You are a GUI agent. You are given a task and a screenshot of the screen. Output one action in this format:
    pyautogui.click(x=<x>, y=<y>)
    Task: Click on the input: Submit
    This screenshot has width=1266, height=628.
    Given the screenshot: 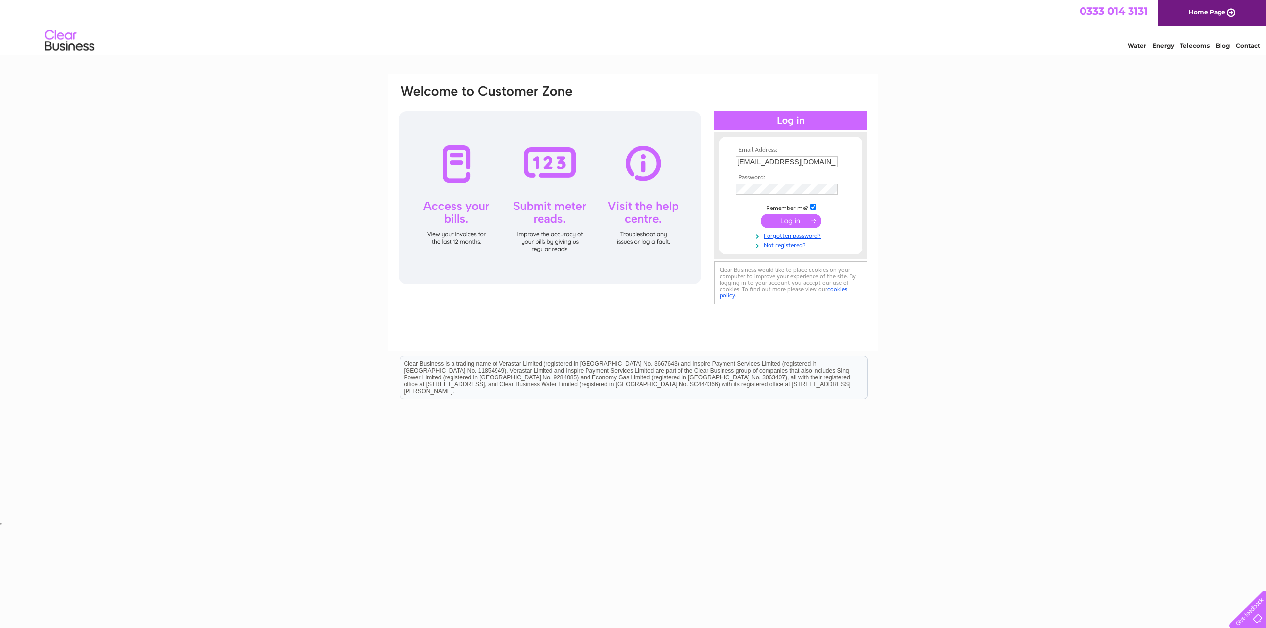 What is the action you would take?
    pyautogui.click(x=790, y=221)
    